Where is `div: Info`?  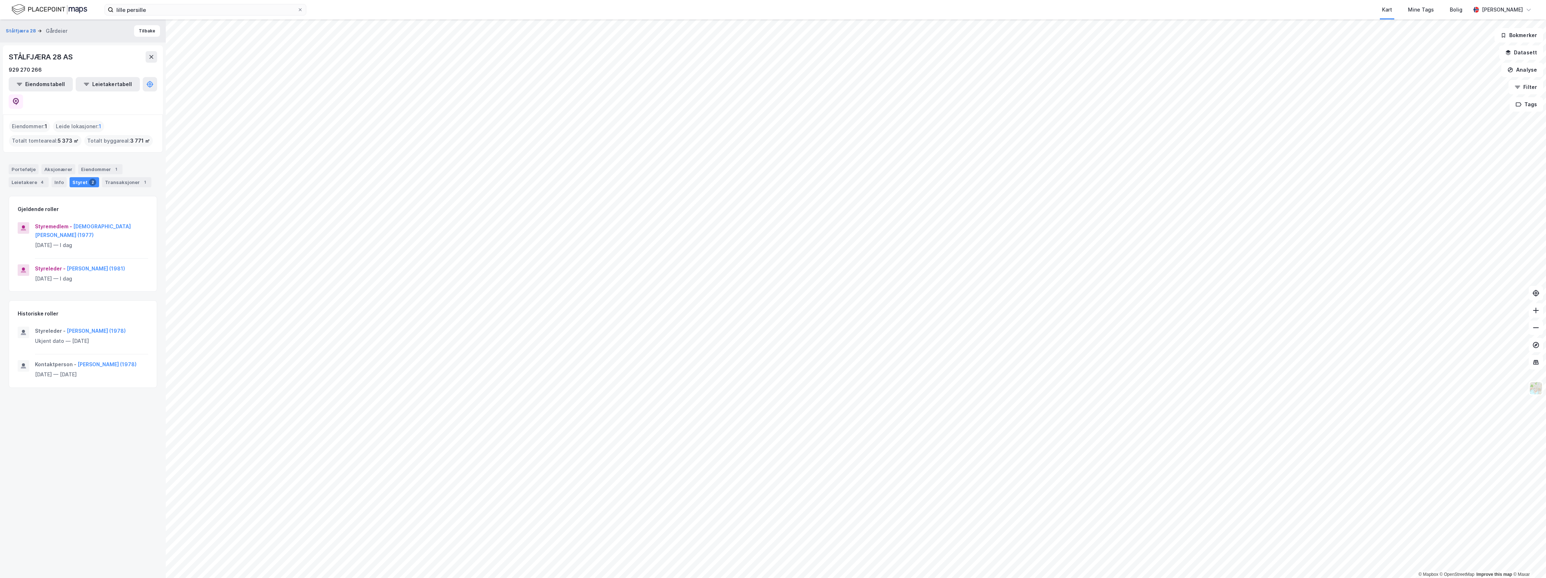 div: Info is located at coordinates (59, 182).